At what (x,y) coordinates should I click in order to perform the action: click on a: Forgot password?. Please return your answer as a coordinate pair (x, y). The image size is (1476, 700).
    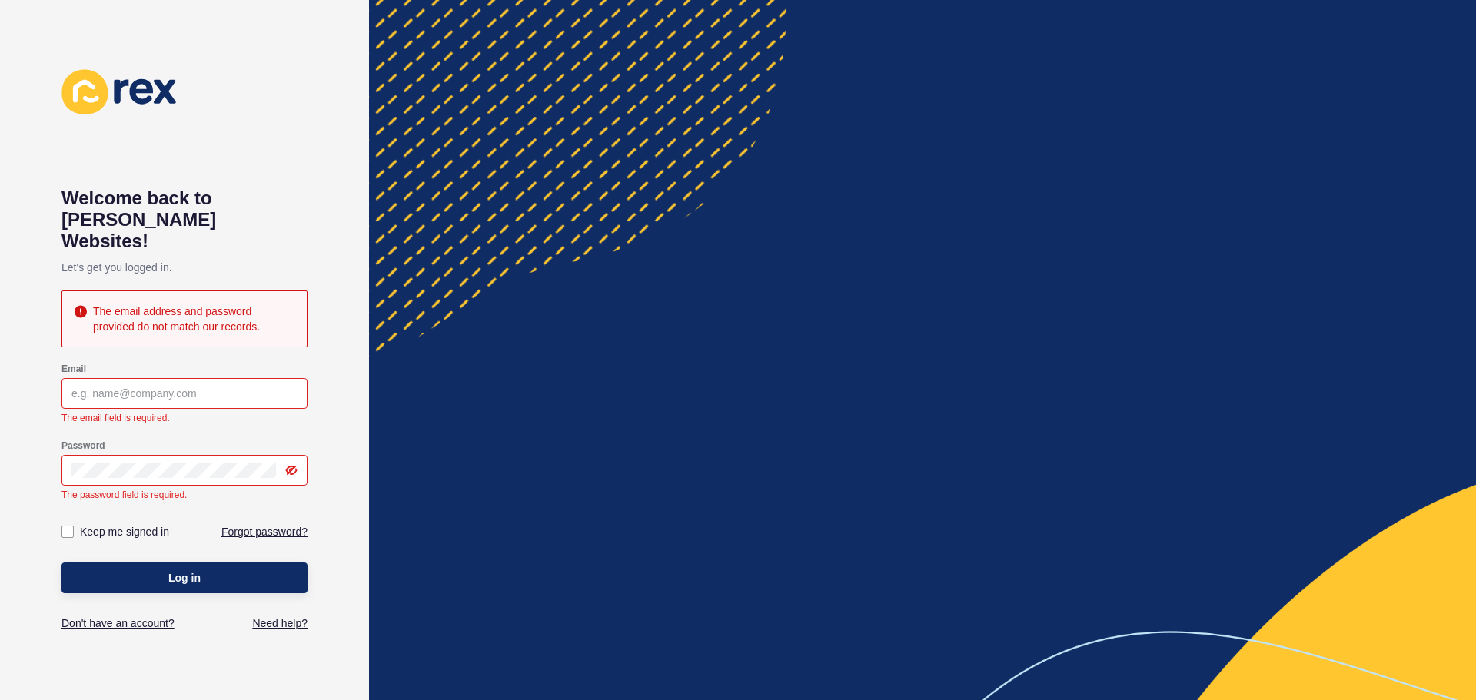
    Looking at the image, I should click on (264, 532).